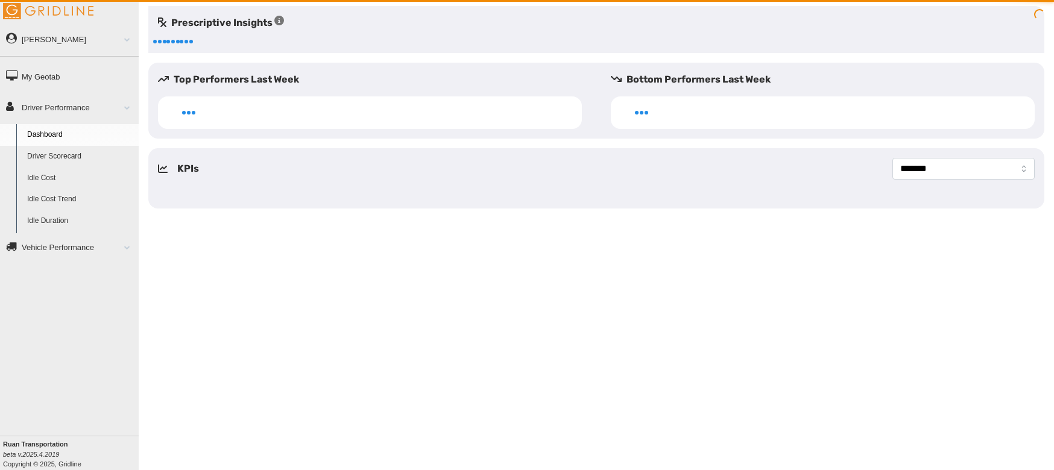  What do you see at coordinates (36, 444) in the screenshot?
I see `b: Ruan Transportation` at bounding box center [36, 444].